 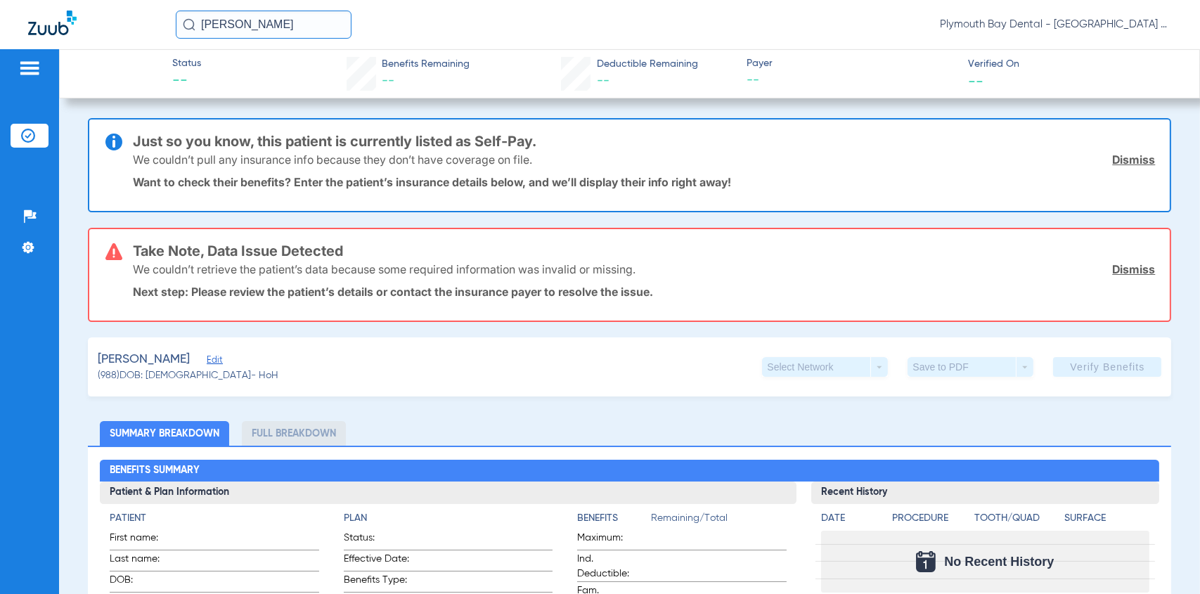 I want to click on app-breakdown-title: Patient, so click(x=214, y=518).